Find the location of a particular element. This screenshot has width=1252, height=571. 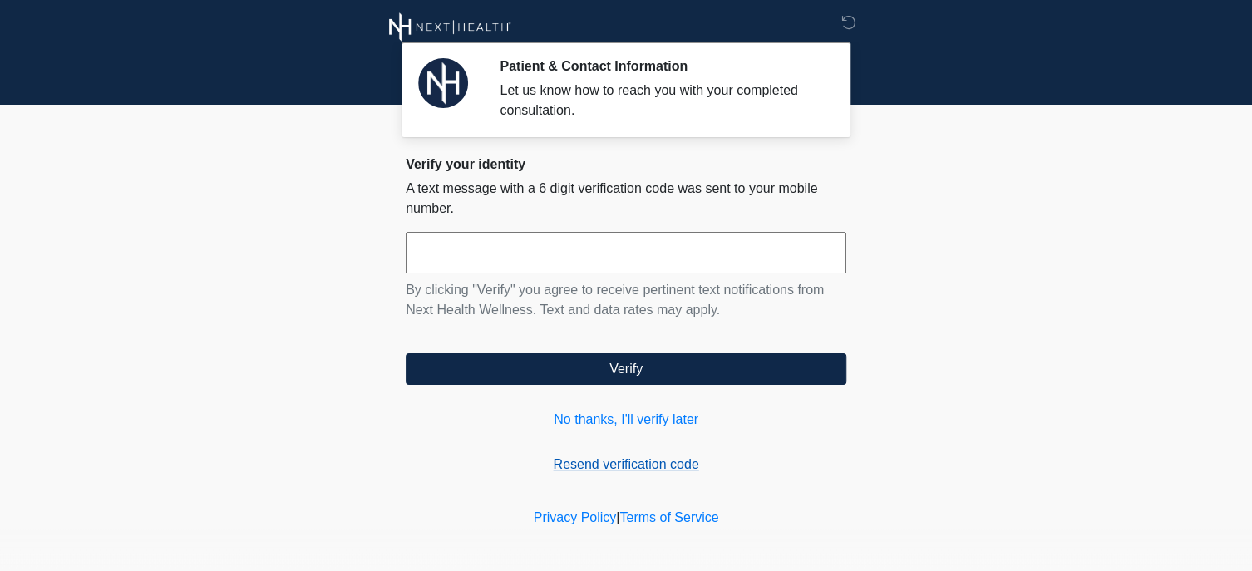

h2: Verify your identity is located at coordinates (626, 164).